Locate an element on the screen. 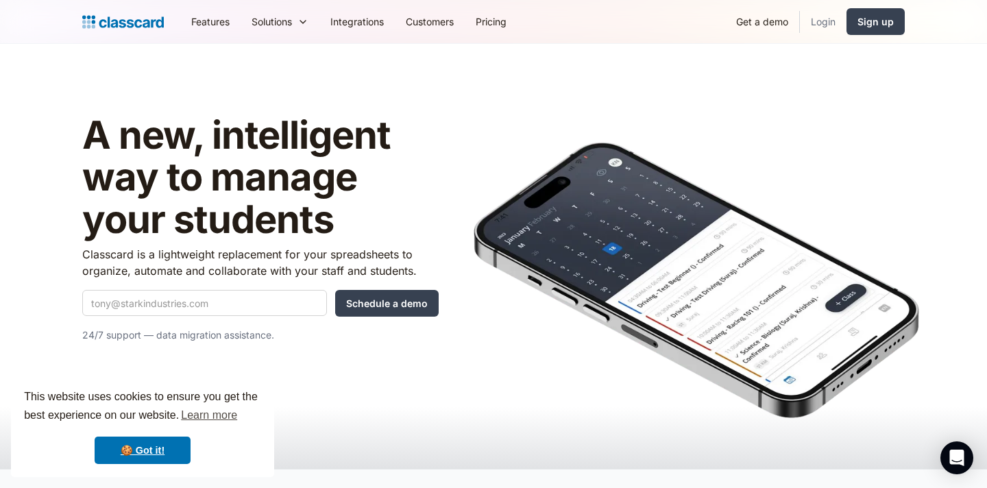  a: Get a demo is located at coordinates (762, 21).